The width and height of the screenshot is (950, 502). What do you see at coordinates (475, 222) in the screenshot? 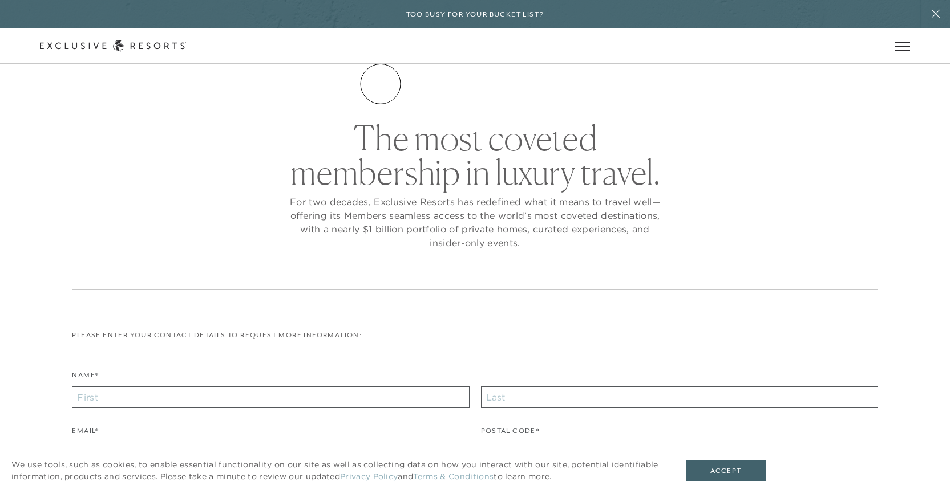
I see `p: For two decades, Exclusive Resorts has redefined what it means to travel well—offering its Member...` at bounding box center [475, 222].